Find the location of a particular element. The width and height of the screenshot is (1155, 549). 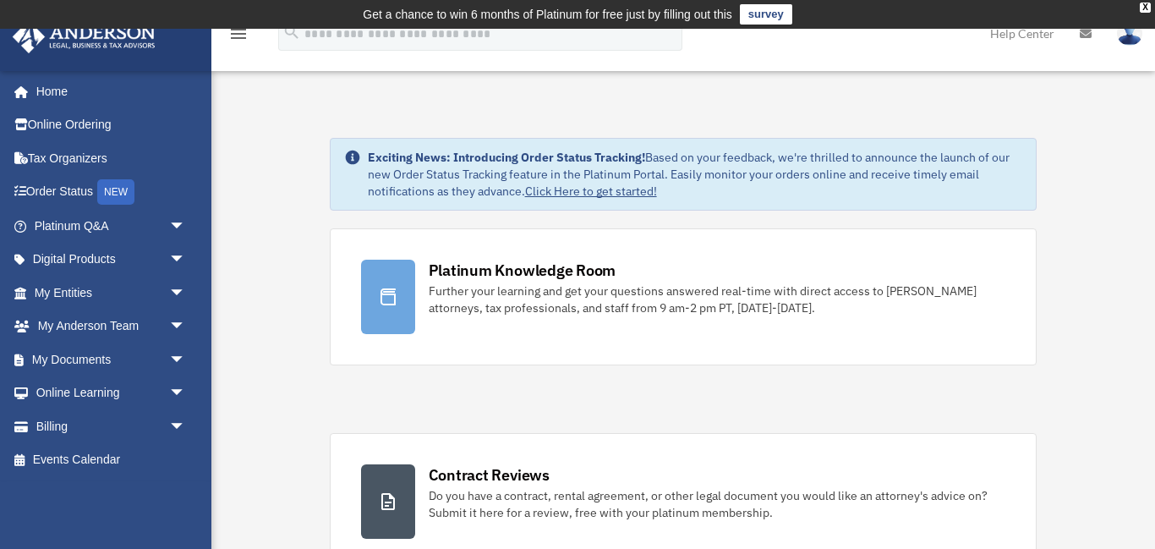

i: search is located at coordinates (292, 32).